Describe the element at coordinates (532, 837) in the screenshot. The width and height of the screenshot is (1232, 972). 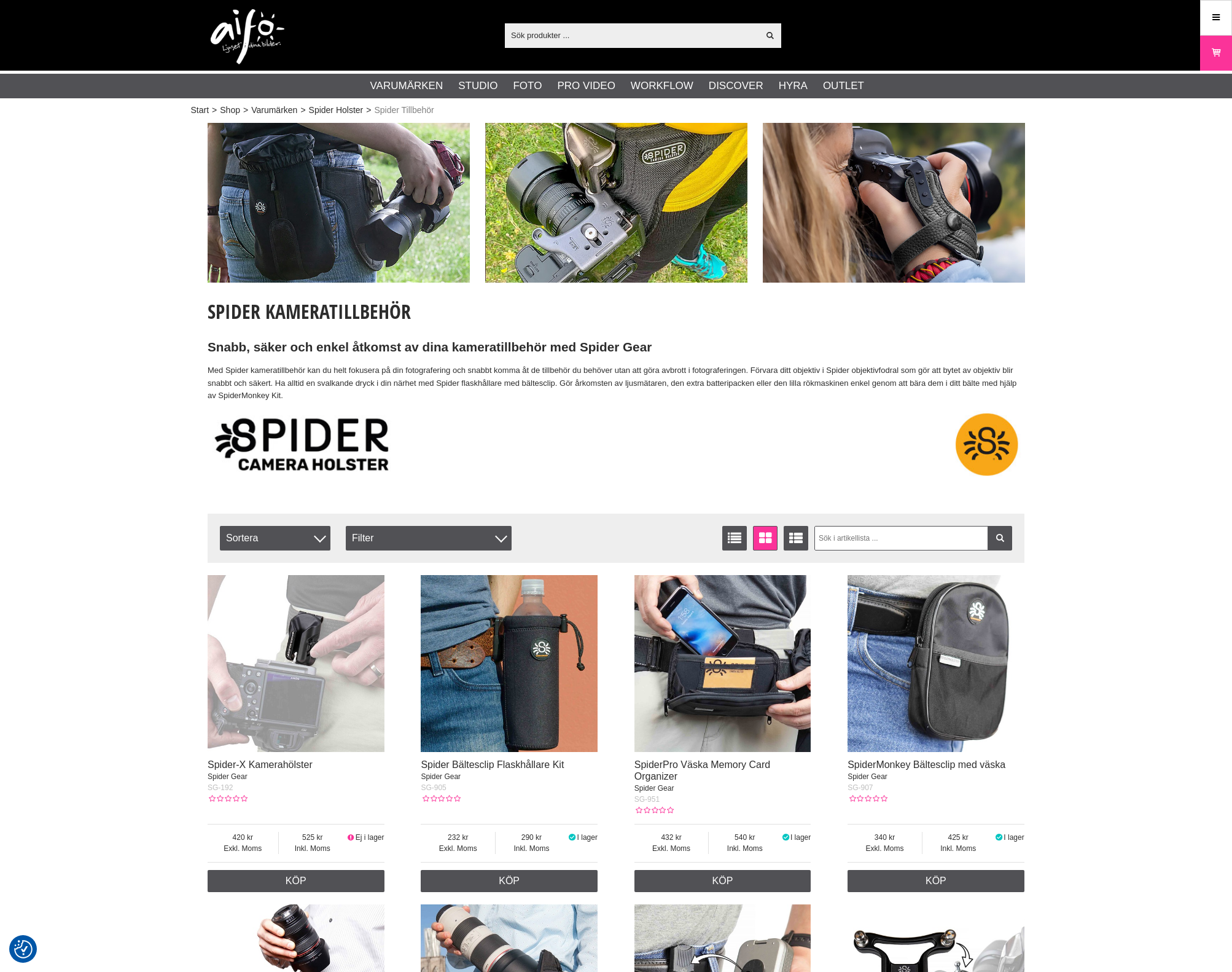
I see `span: 290` at that location.